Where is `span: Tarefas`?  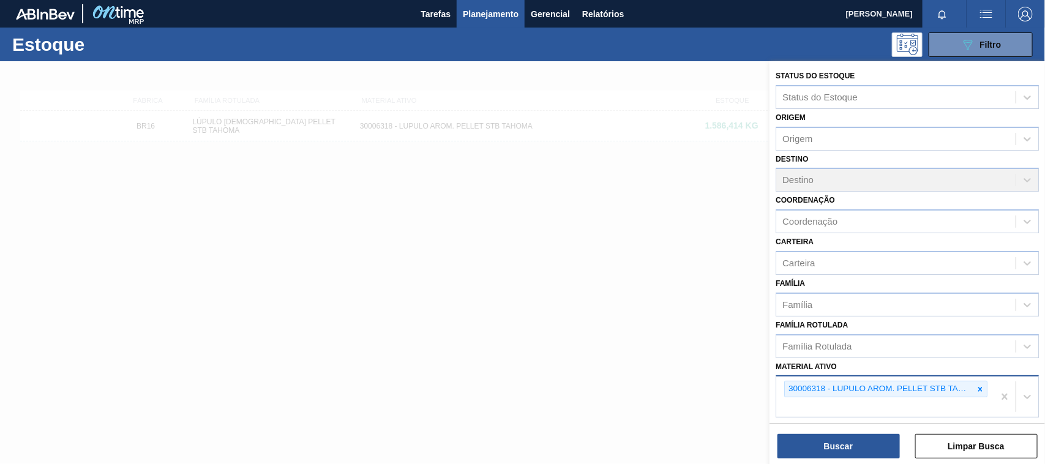
span: Tarefas is located at coordinates (435, 14).